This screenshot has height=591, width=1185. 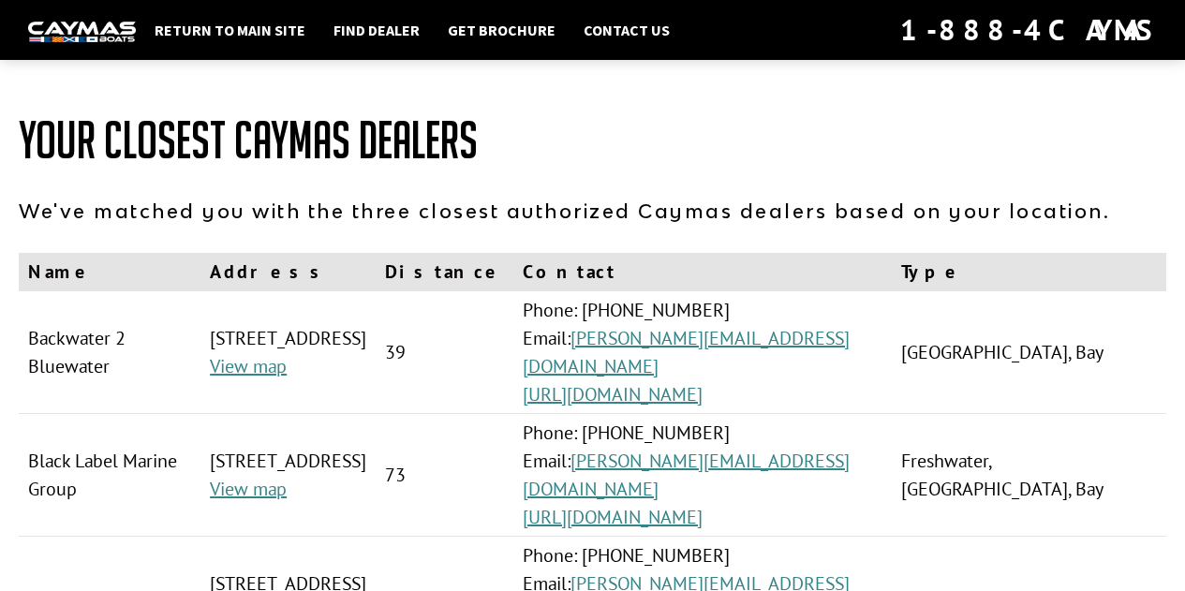 I want to click on td: Backwater 2 Bluewater, so click(x=110, y=352).